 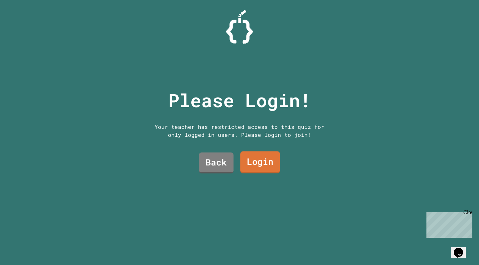 I want to click on p: Please Login!, so click(x=239, y=100).